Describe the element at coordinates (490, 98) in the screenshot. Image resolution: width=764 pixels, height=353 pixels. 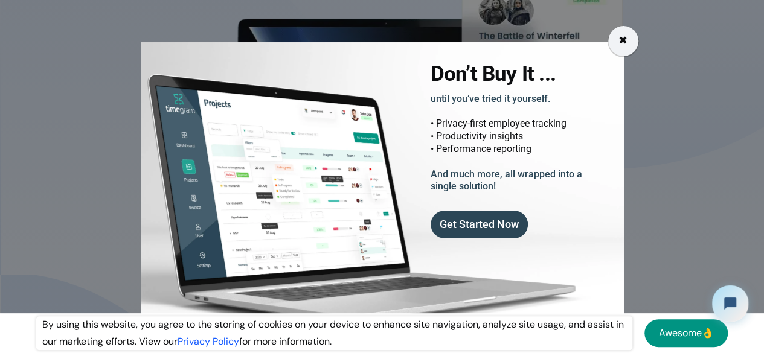
I see `span: until you’ve tried it yourself.` at that location.